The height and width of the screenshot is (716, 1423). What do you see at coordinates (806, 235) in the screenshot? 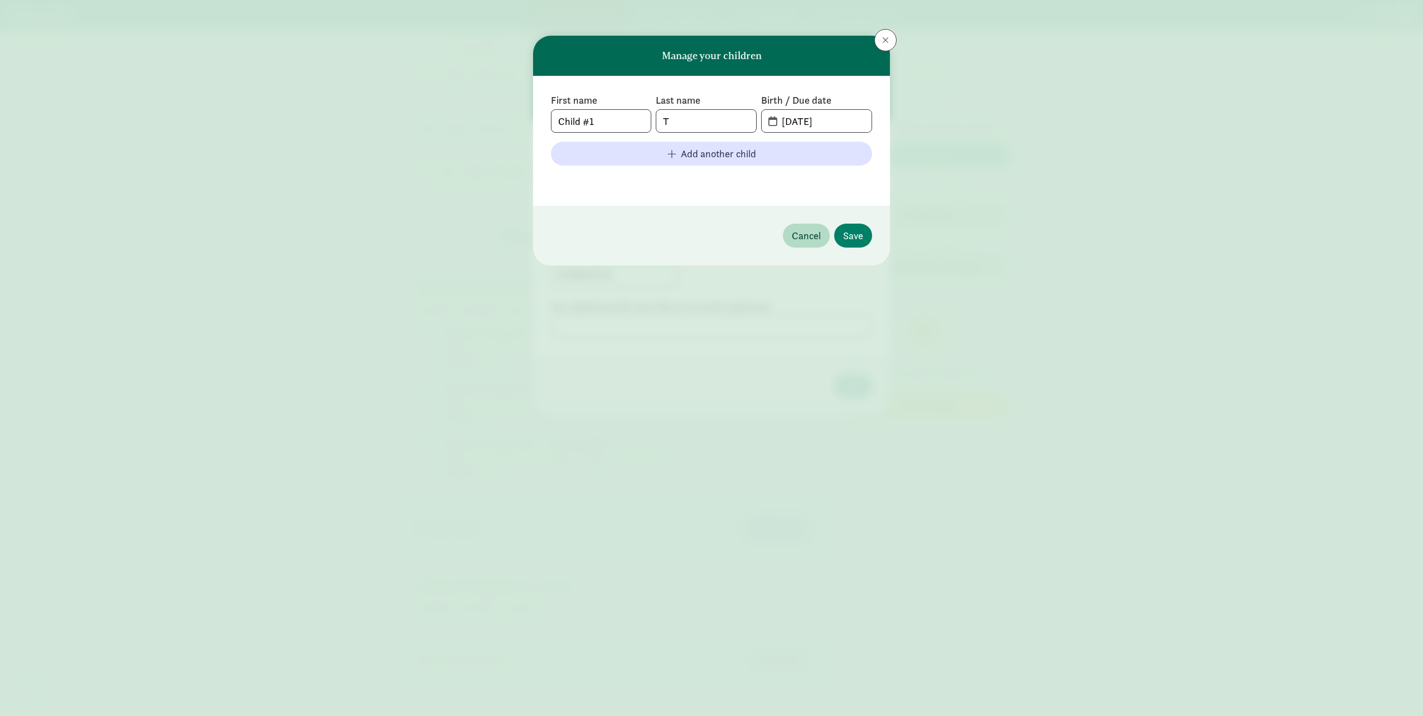
I see `button: Cancel` at bounding box center [806, 235].